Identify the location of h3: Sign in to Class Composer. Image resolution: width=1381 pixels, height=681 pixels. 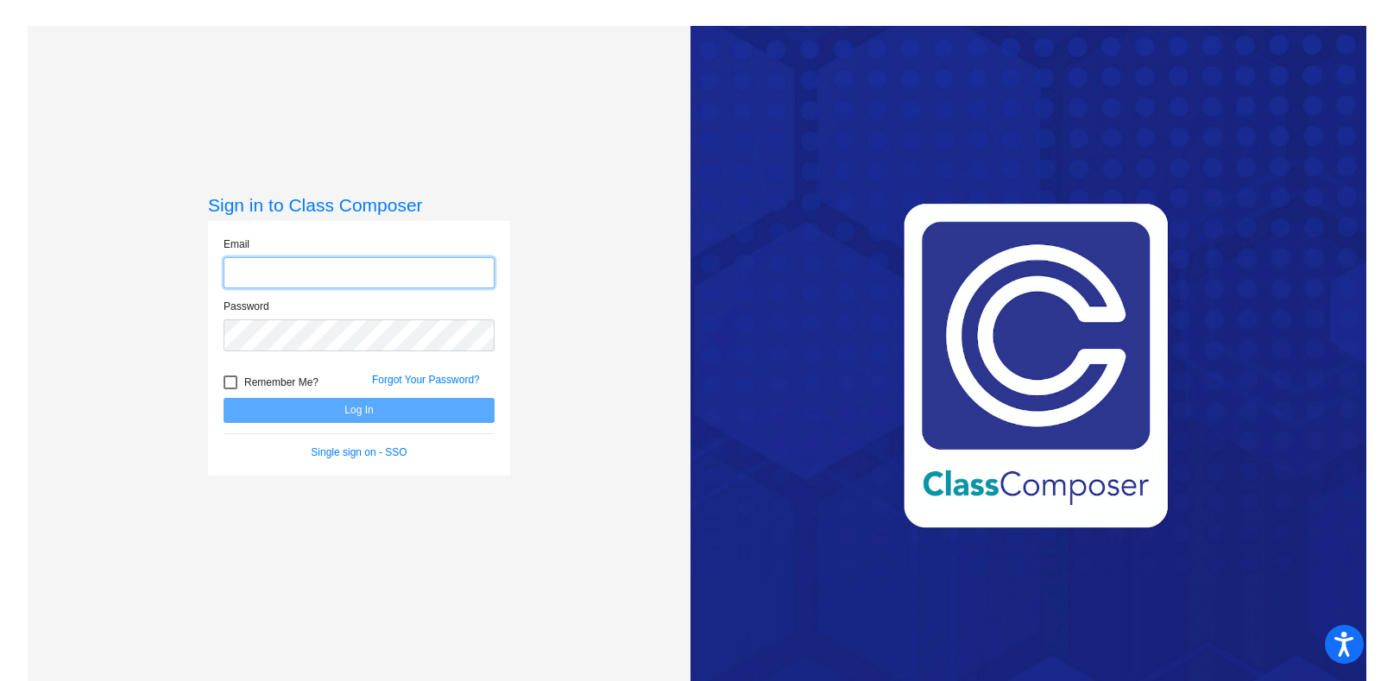
(359, 205).